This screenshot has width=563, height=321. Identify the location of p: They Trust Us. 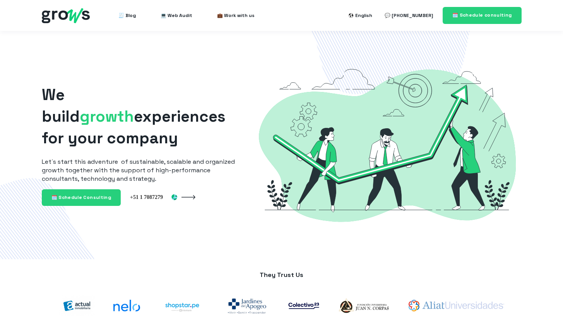
(281, 275).